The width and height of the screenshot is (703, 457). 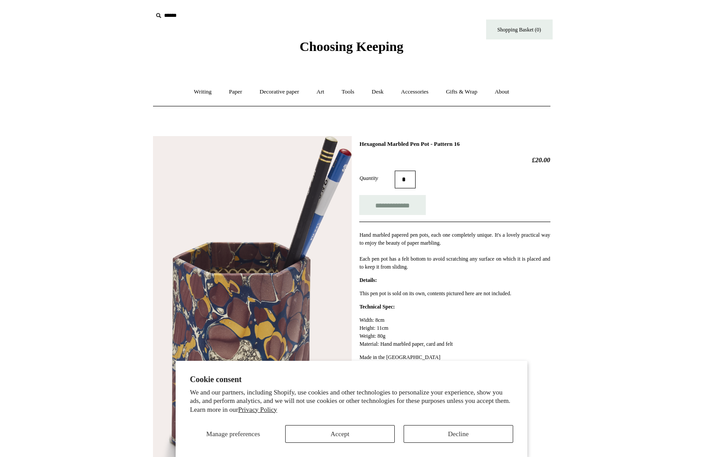 What do you see at coordinates (203, 92) in the screenshot?
I see `a: Writing` at bounding box center [203, 92].